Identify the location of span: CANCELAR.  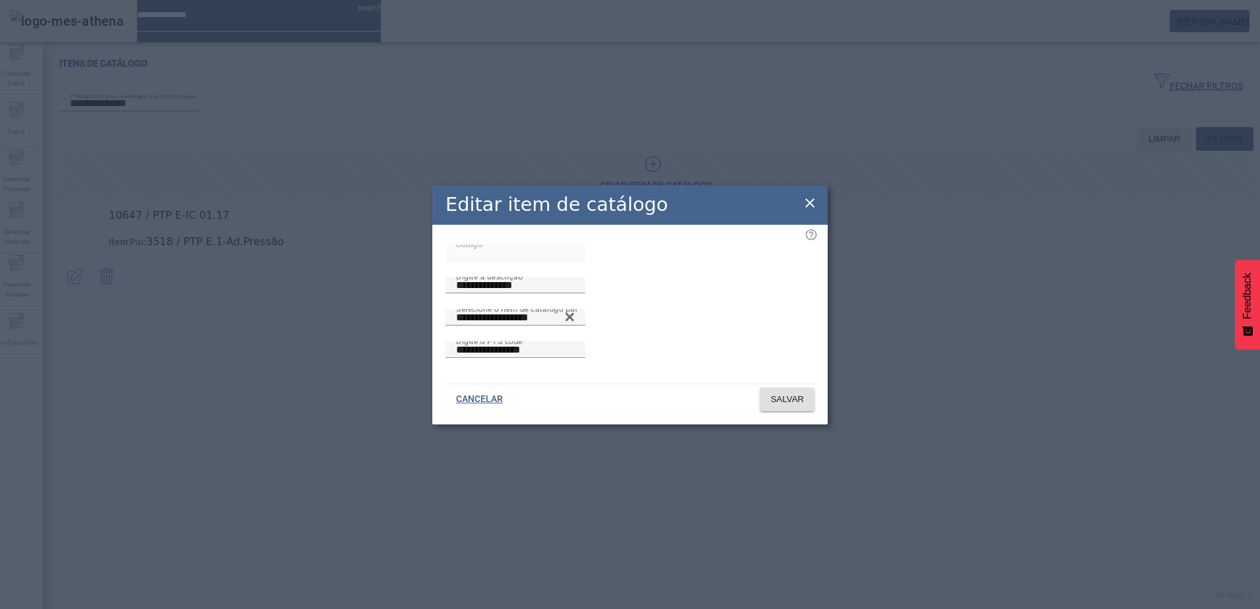
(479, 399).